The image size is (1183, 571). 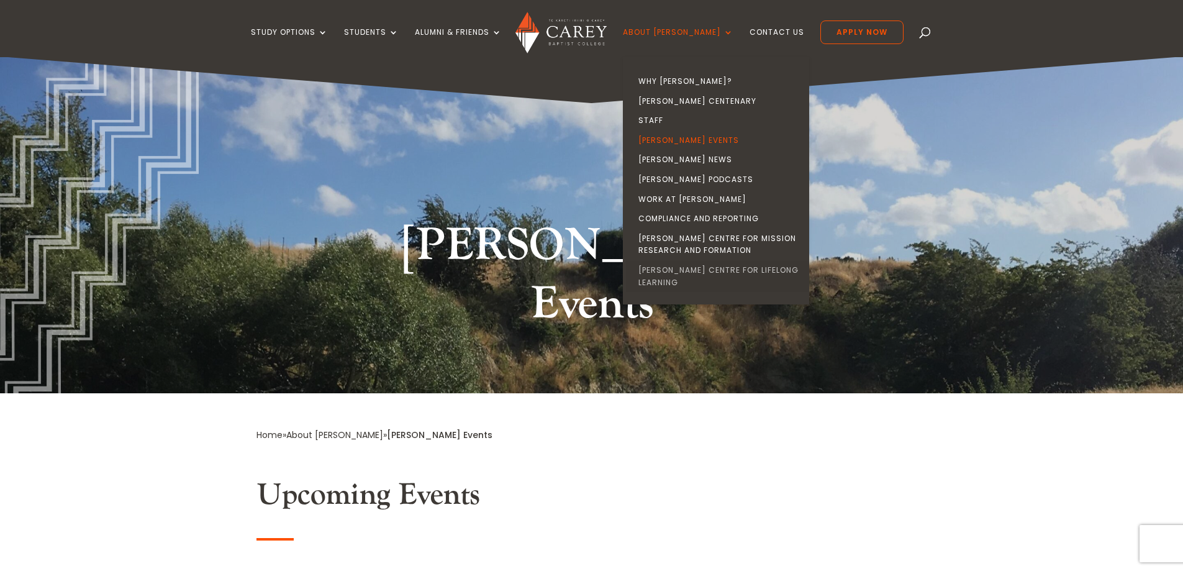 I want to click on img: Carey Baptist College, so click(x=561, y=32).